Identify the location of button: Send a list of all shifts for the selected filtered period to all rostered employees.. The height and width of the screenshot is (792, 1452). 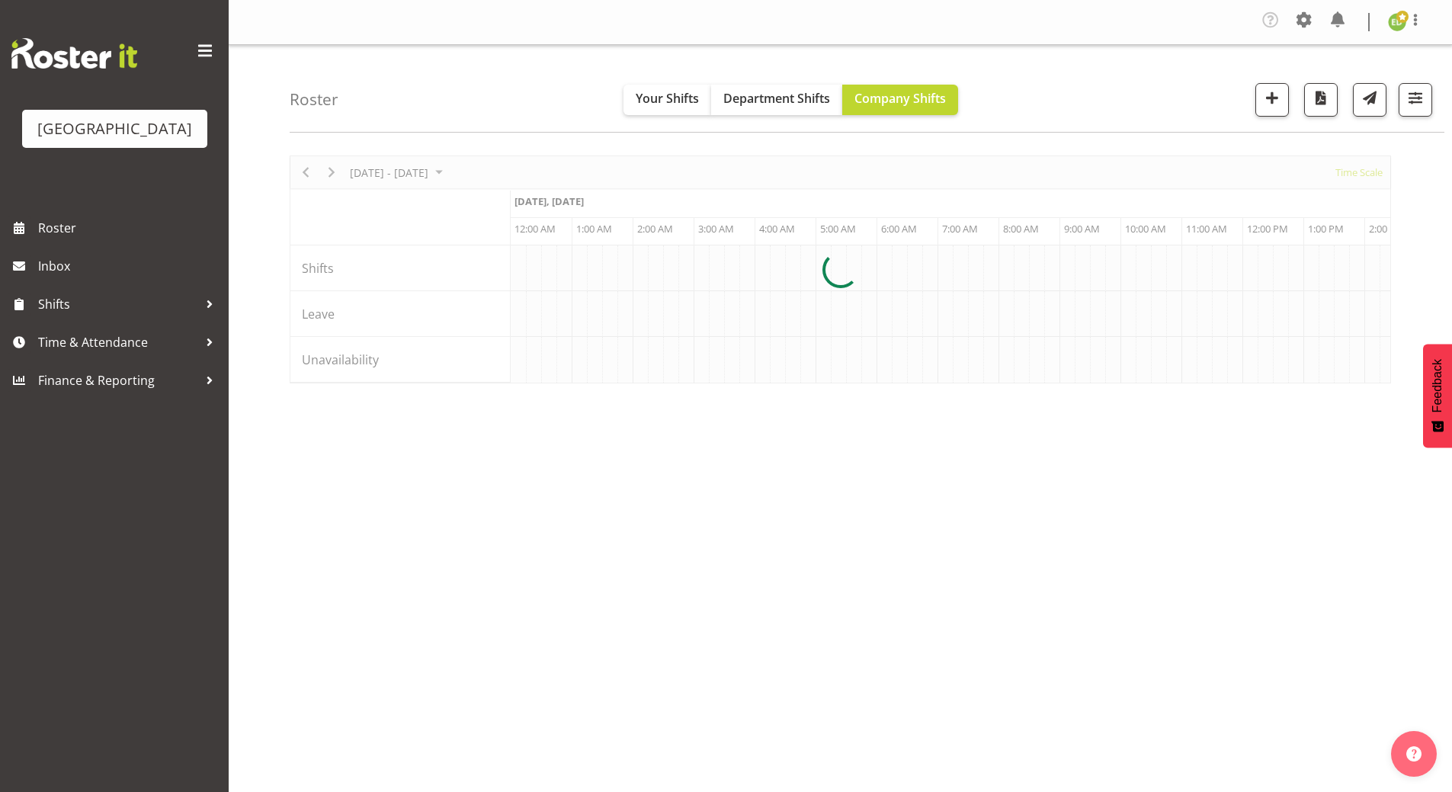
(1370, 100).